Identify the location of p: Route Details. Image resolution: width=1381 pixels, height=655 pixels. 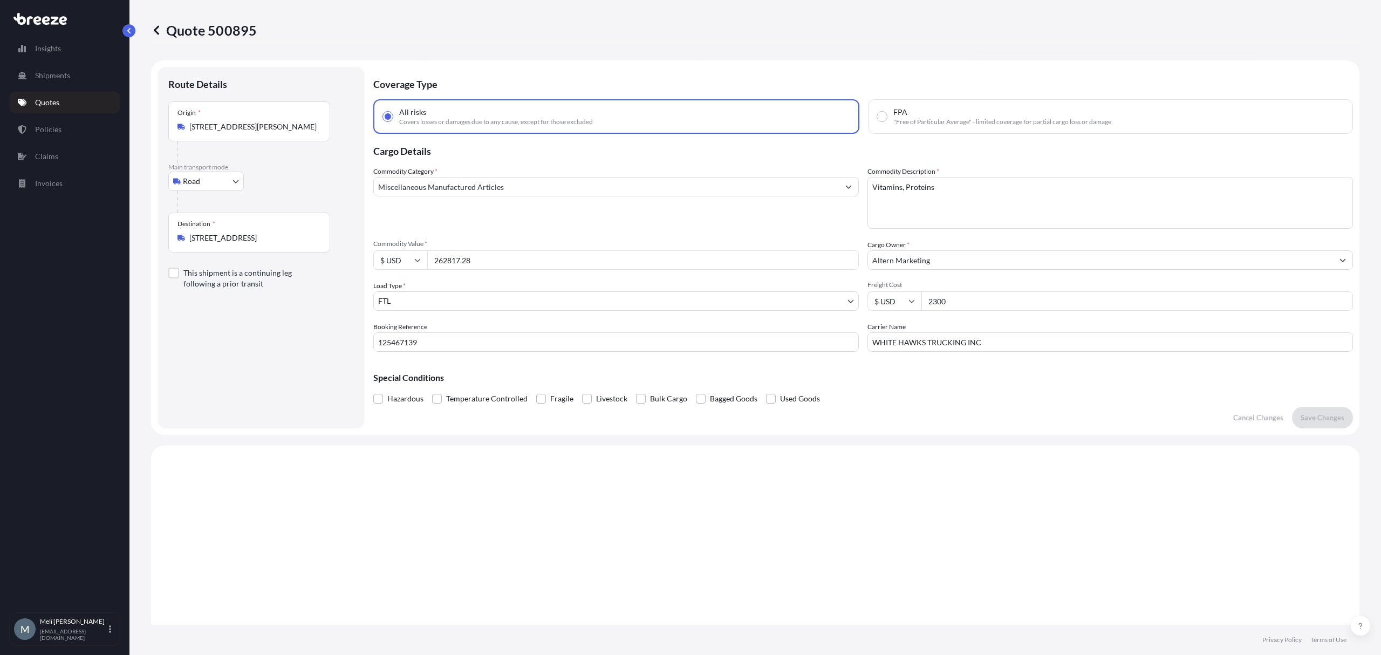
(197, 84).